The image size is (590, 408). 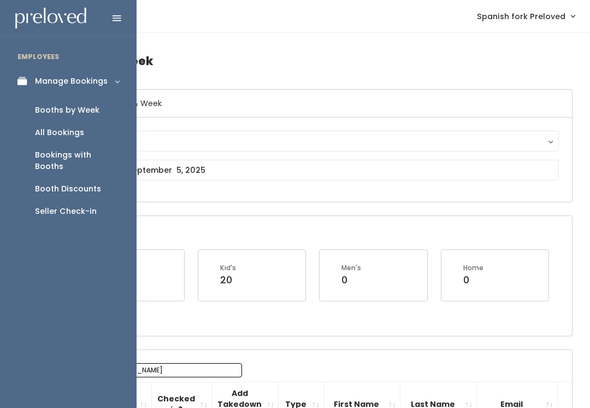 What do you see at coordinates (314, 61) in the screenshot?
I see `h4: Booths by Week` at bounding box center [314, 61].